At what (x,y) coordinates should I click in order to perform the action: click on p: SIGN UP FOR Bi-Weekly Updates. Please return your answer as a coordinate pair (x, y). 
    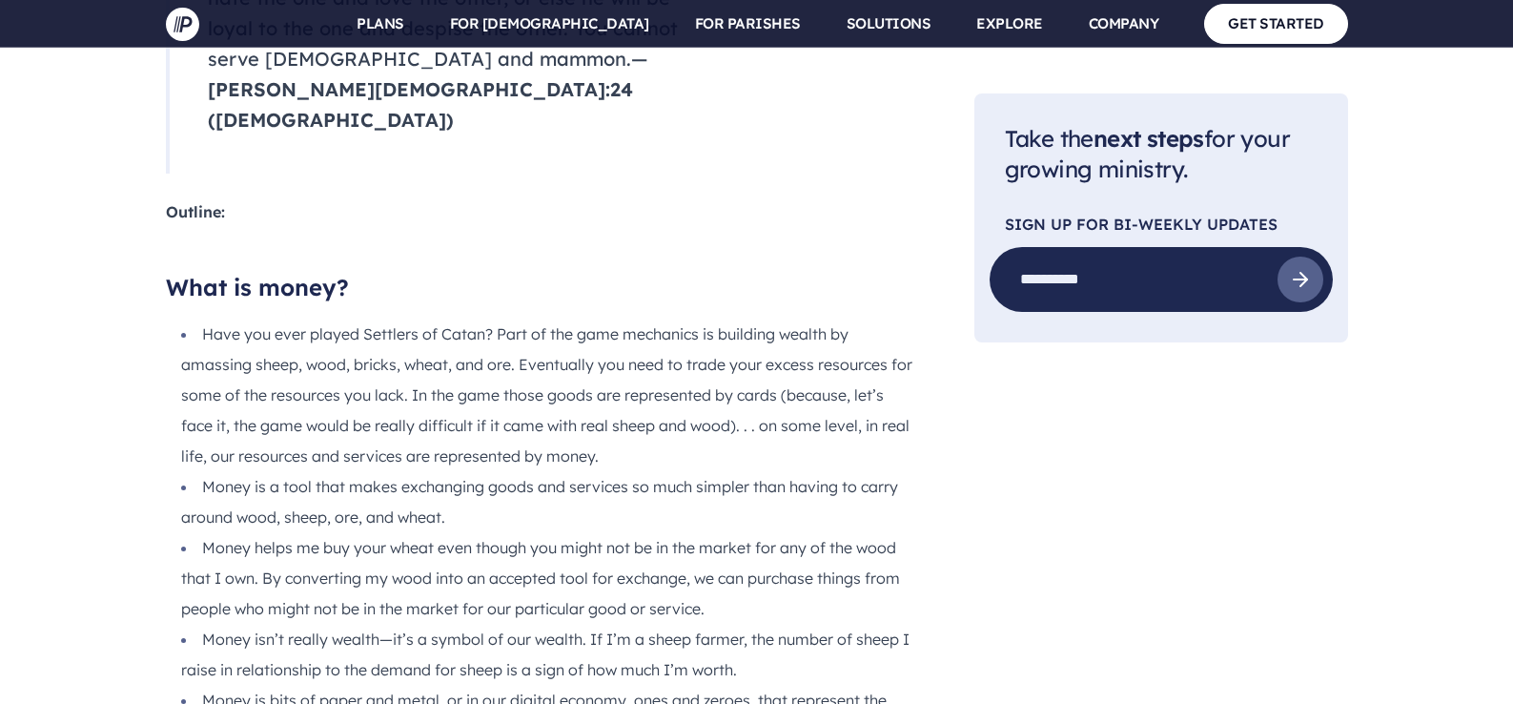
    Looking at the image, I should click on (1162, 225).